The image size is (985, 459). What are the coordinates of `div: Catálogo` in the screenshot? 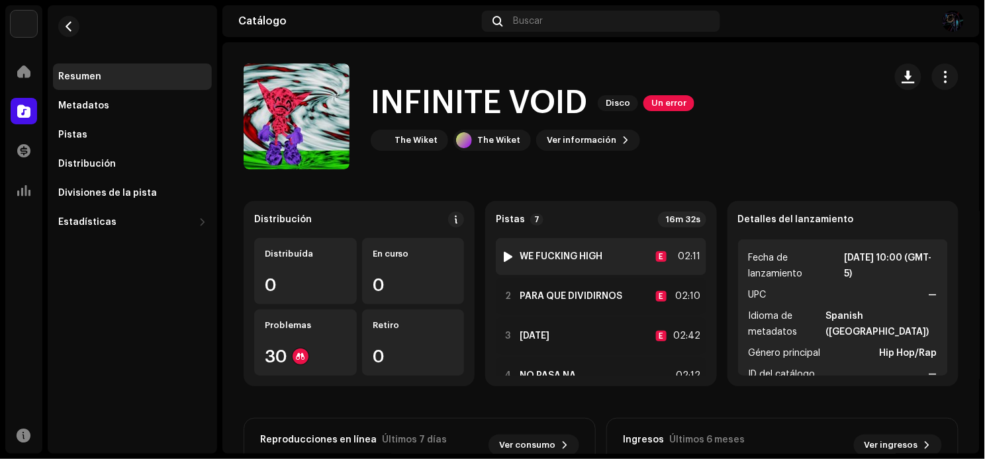 It's located at (357, 21).